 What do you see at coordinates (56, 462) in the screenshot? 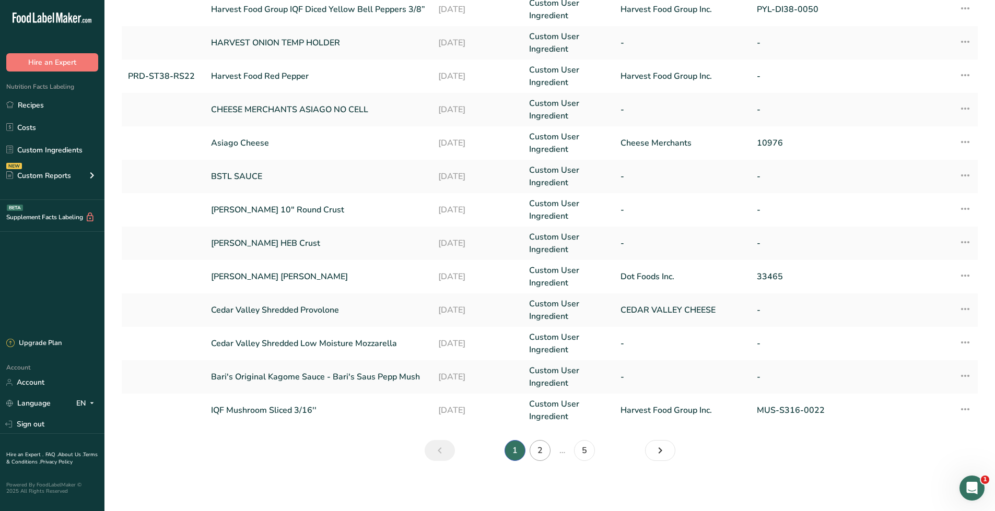
I see `a: Privacy Policy` at bounding box center [56, 462].